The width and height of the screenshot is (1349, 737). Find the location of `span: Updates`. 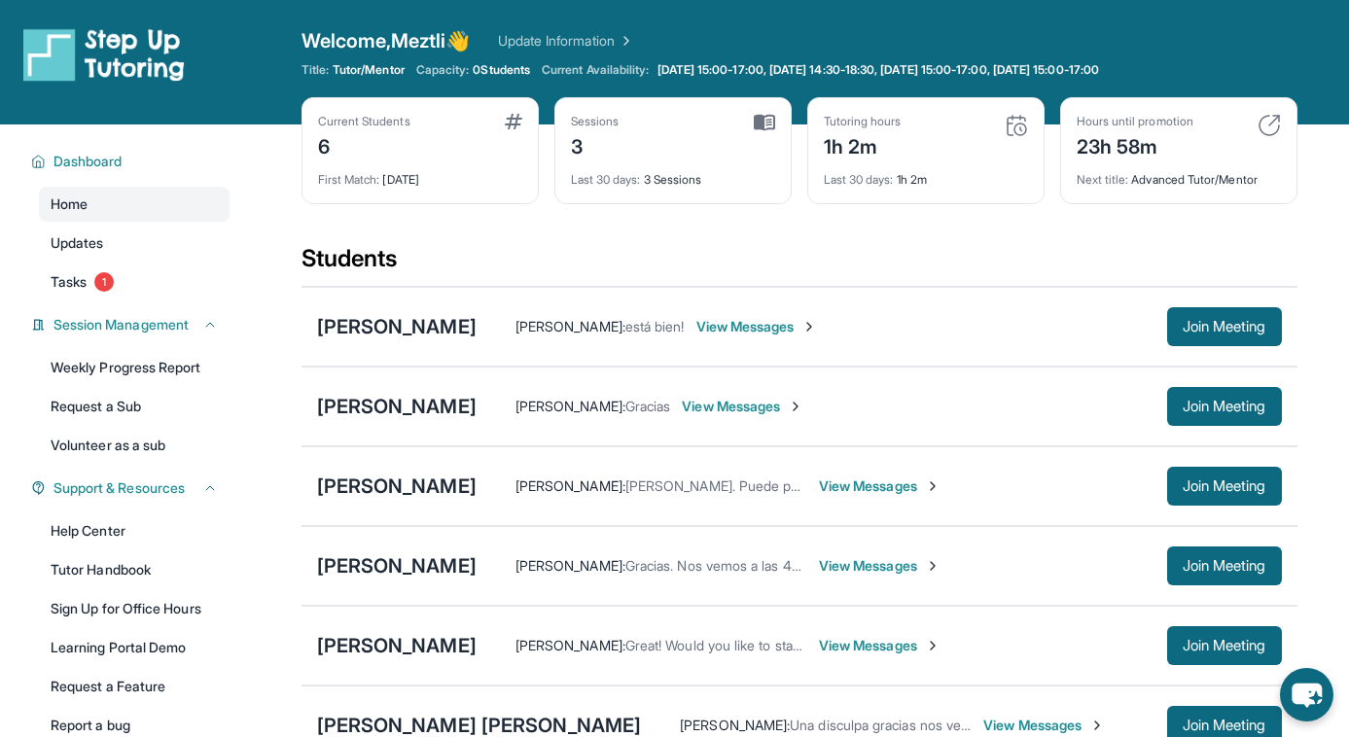

span: Updates is located at coordinates (77, 243).